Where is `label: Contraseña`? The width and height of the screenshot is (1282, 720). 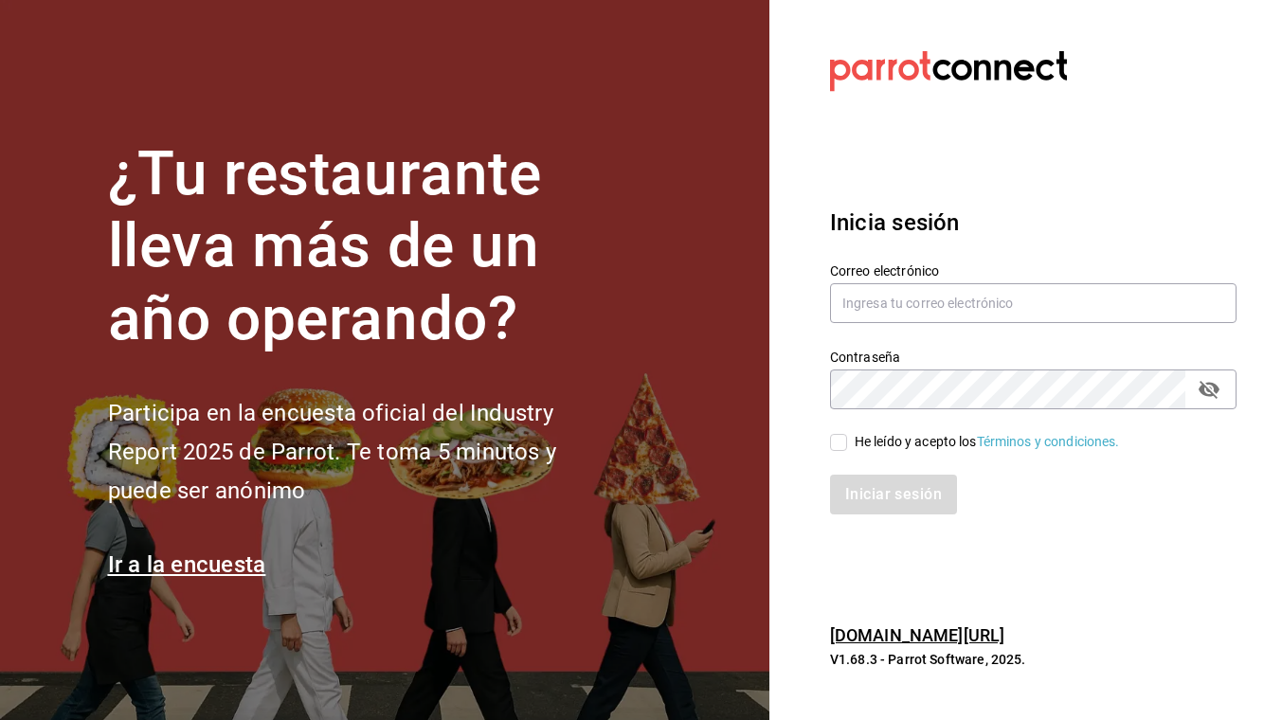 label: Contraseña is located at coordinates (1033, 356).